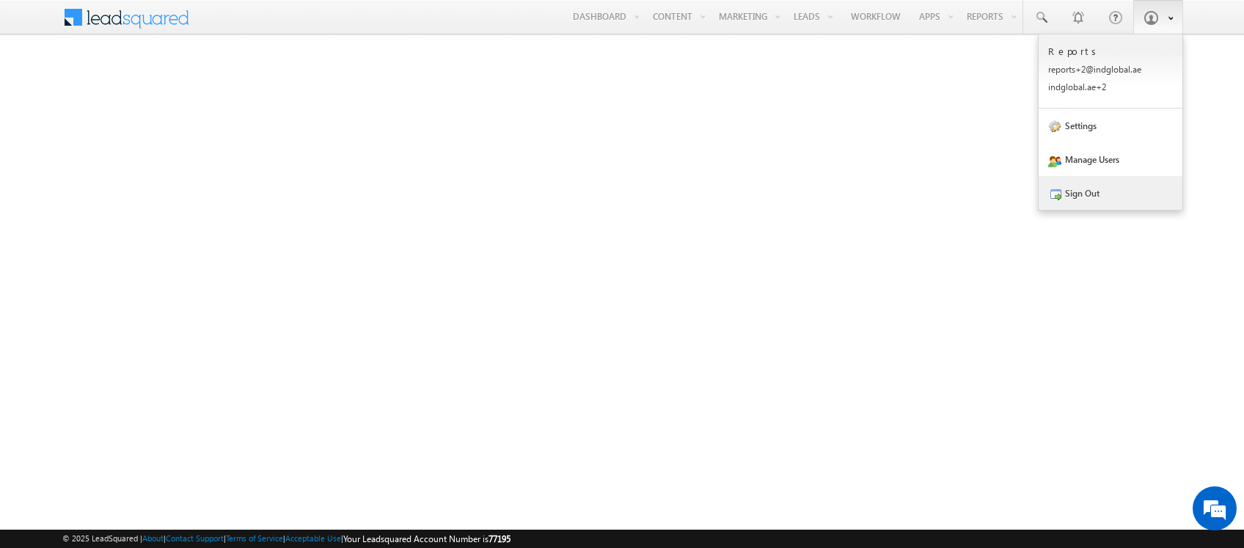  Describe the element at coordinates (1111, 87) in the screenshot. I see `p: indgl obal. ae+2` at that location.